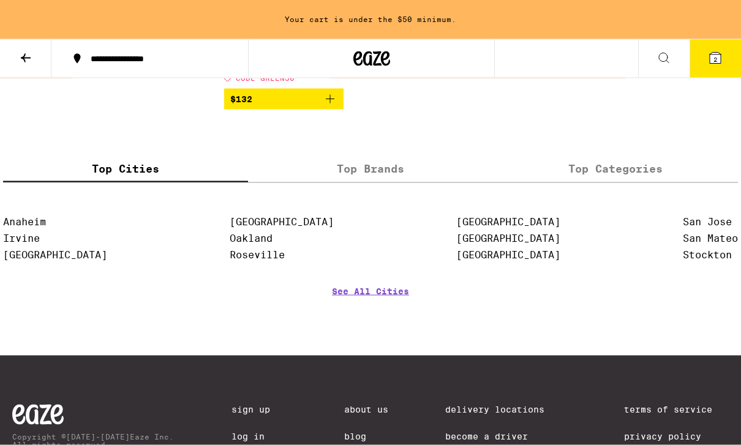 This screenshot has width=741, height=445. Describe the element at coordinates (676, 437) in the screenshot. I see `a: Privacy Policy` at that location.